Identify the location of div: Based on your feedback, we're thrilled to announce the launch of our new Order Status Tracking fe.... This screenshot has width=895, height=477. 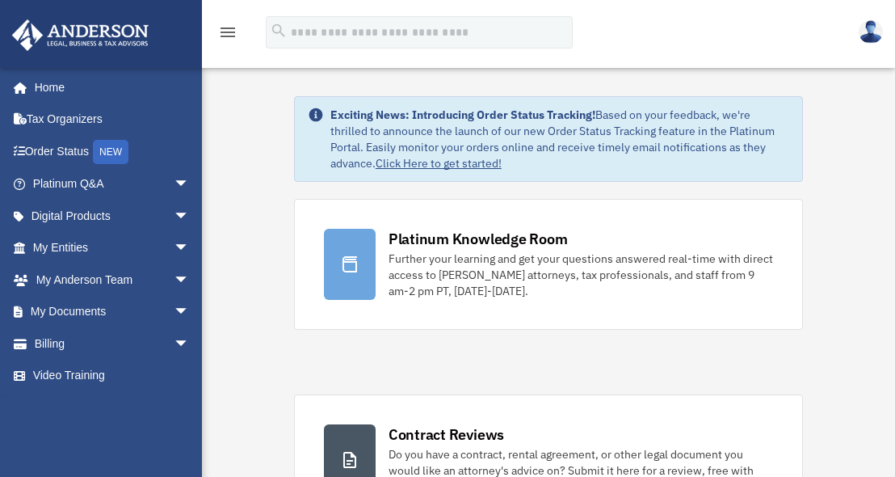
(560, 139).